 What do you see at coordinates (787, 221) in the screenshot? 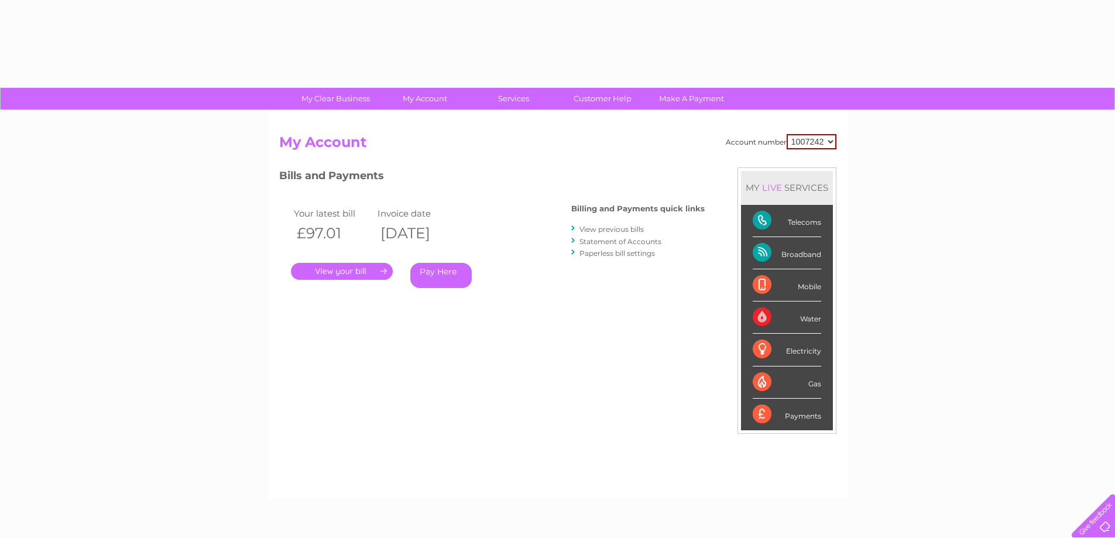
I see `div: Telecoms` at bounding box center [787, 221].